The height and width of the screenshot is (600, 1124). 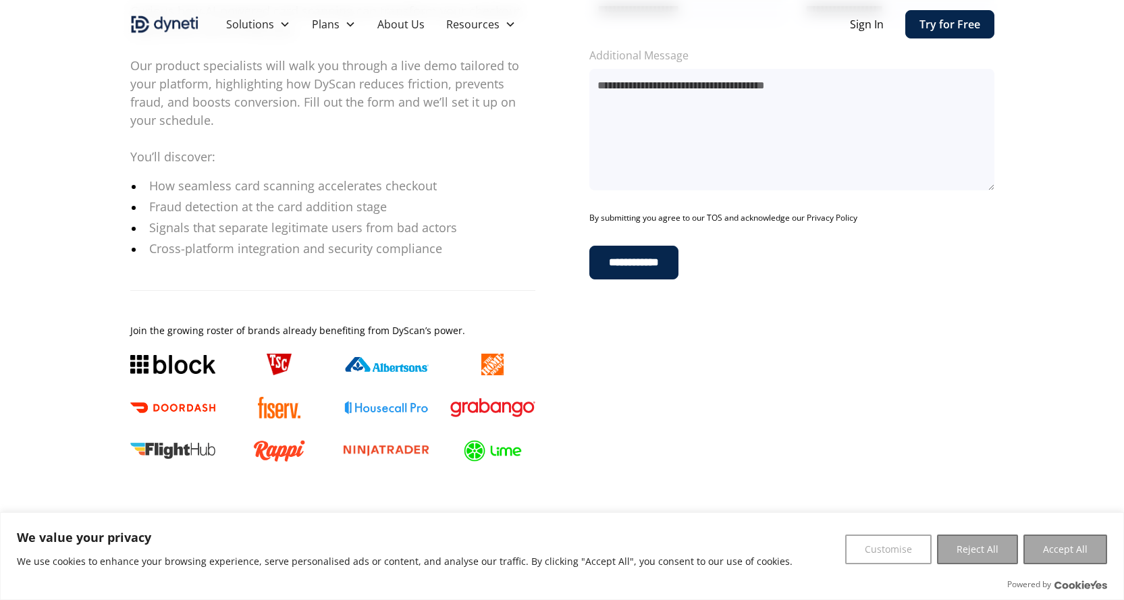 I want to click on button: Customise, so click(x=889, y=550).